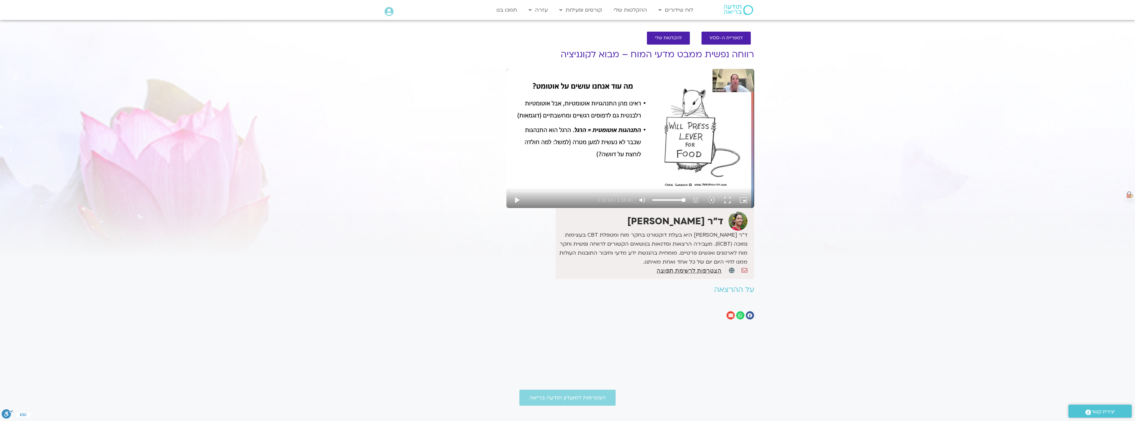 The image size is (1135, 421). Describe the element at coordinates (668, 38) in the screenshot. I see `span: להקלטות שלי` at that location.